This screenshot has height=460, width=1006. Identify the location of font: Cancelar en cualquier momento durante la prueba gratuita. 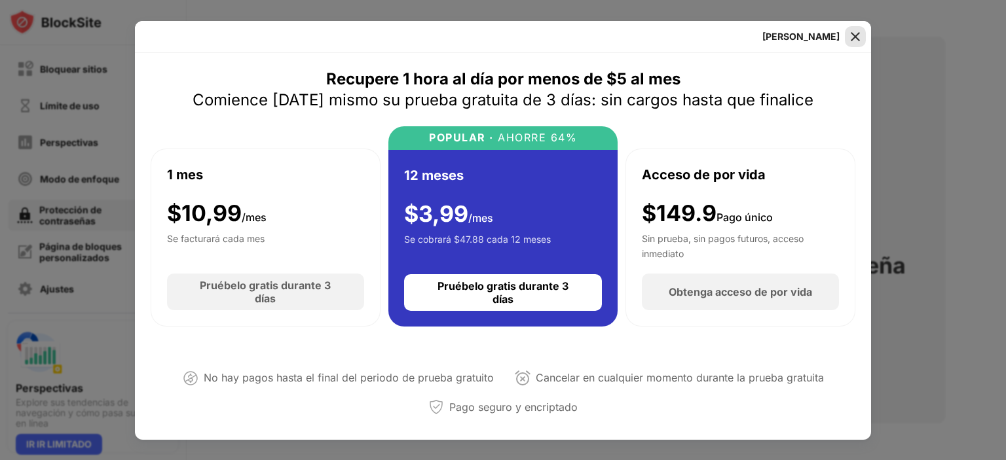
(680, 378).